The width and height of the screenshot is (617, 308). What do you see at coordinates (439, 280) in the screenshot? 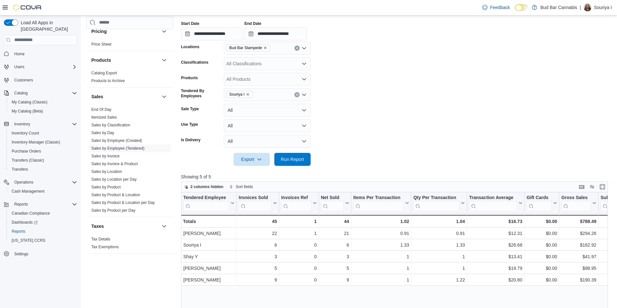
I see `div: 1.22` at bounding box center [439, 280].